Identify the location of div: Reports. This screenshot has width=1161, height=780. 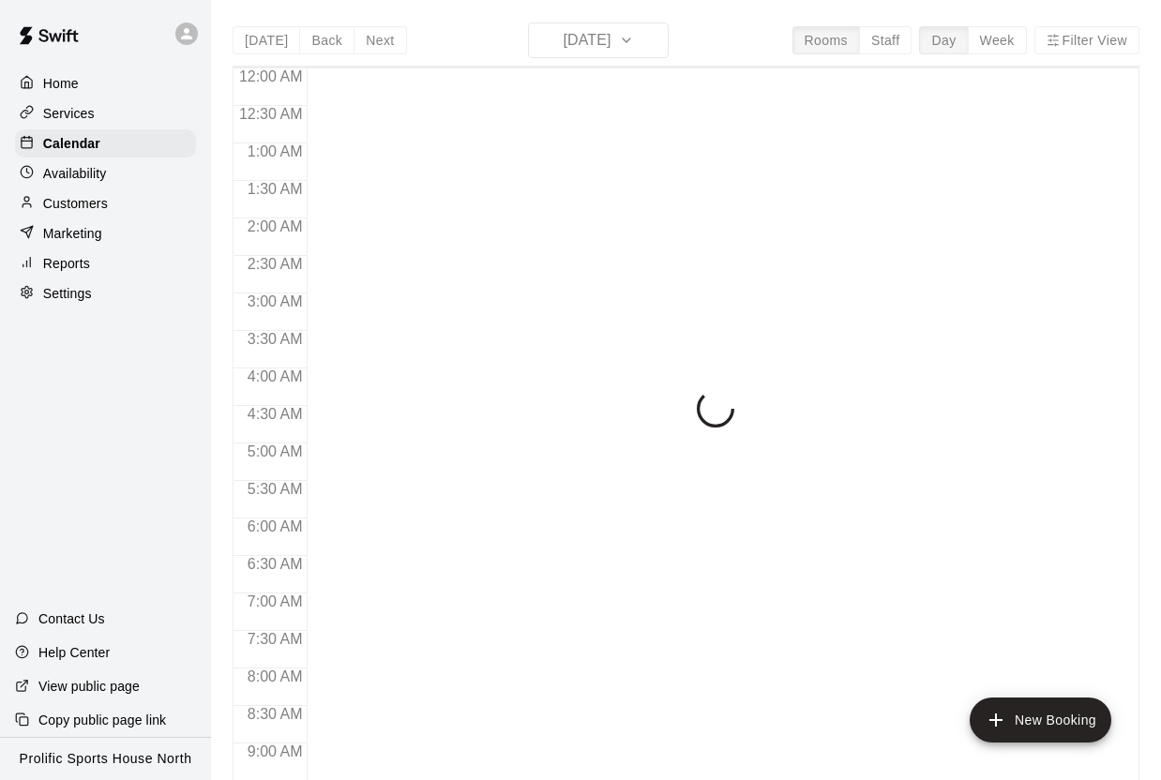
(105, 264).